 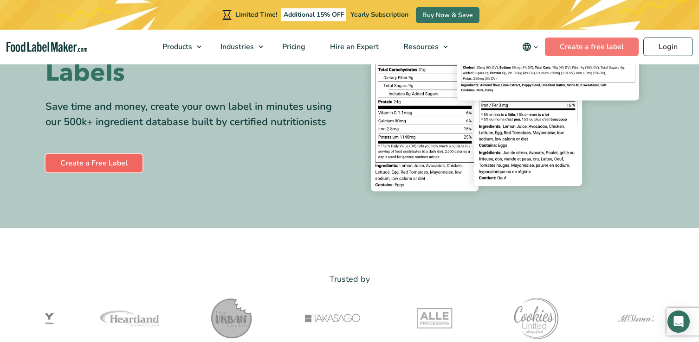 What do you see at coordinates (256, 14) in the screenshot?
I see `span: Limited Time!` at bounding box center [256, 14].